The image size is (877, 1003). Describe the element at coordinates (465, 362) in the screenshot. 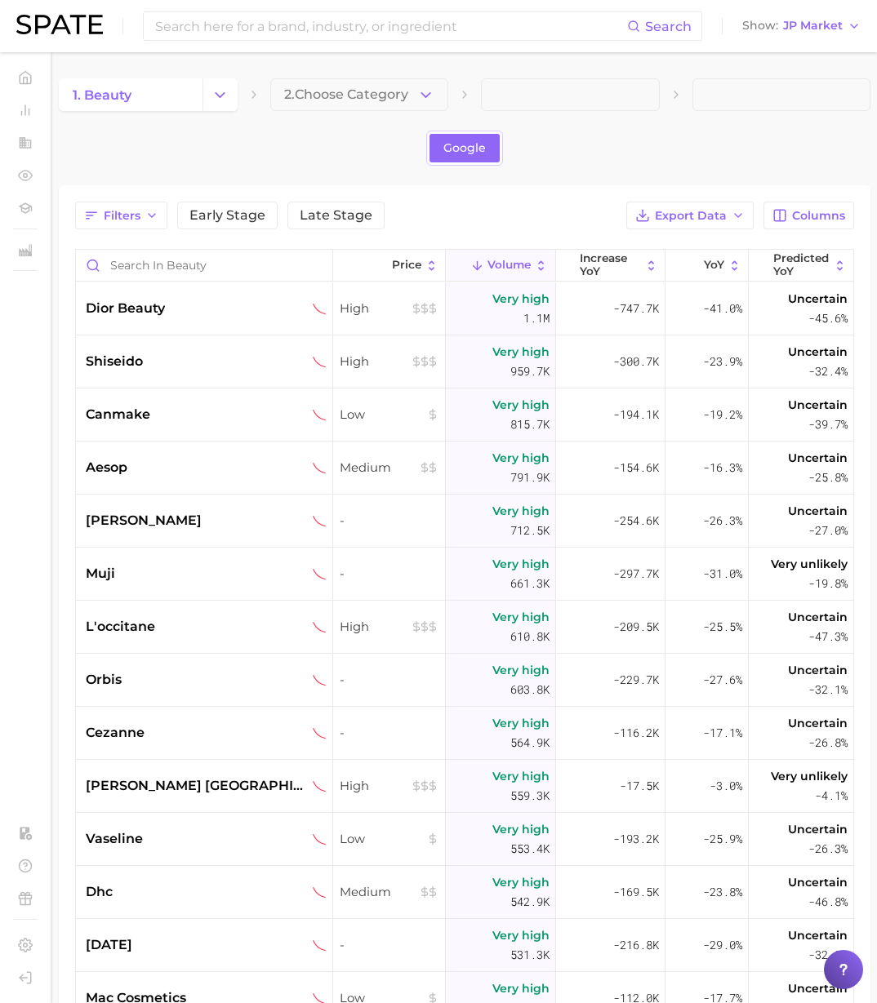

I see `button: shiseidosustained declinerHighVery high959.7k-300.7k-23.9%Uncertain-32.4%` at that location.